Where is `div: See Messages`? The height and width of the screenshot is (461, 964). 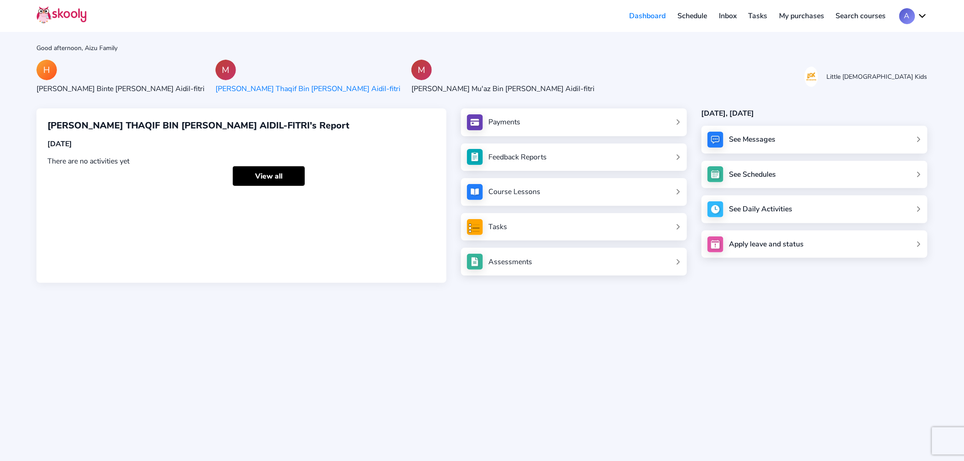
div: See Messages is located at coordinates (752, 139).